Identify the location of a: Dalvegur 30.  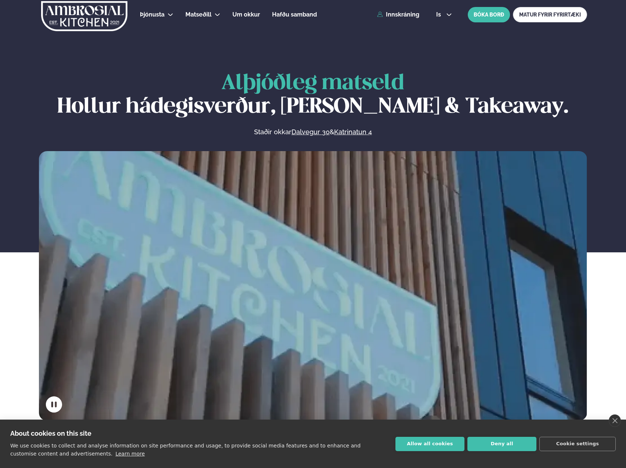
(311, 132).